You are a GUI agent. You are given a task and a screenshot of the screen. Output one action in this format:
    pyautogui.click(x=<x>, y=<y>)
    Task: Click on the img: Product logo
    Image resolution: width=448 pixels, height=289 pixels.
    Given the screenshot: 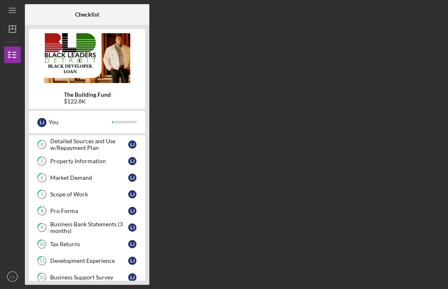 What is the action you would take?
    pyautogui.click(x=87, y=58)
    